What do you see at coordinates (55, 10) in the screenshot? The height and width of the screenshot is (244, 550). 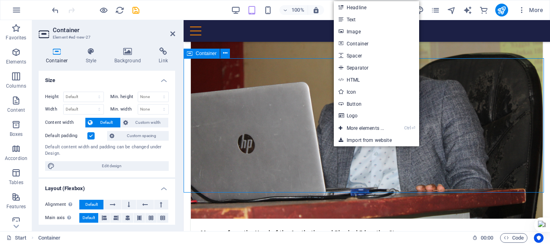 I see `button: undo` at bounding box center [55, 10].